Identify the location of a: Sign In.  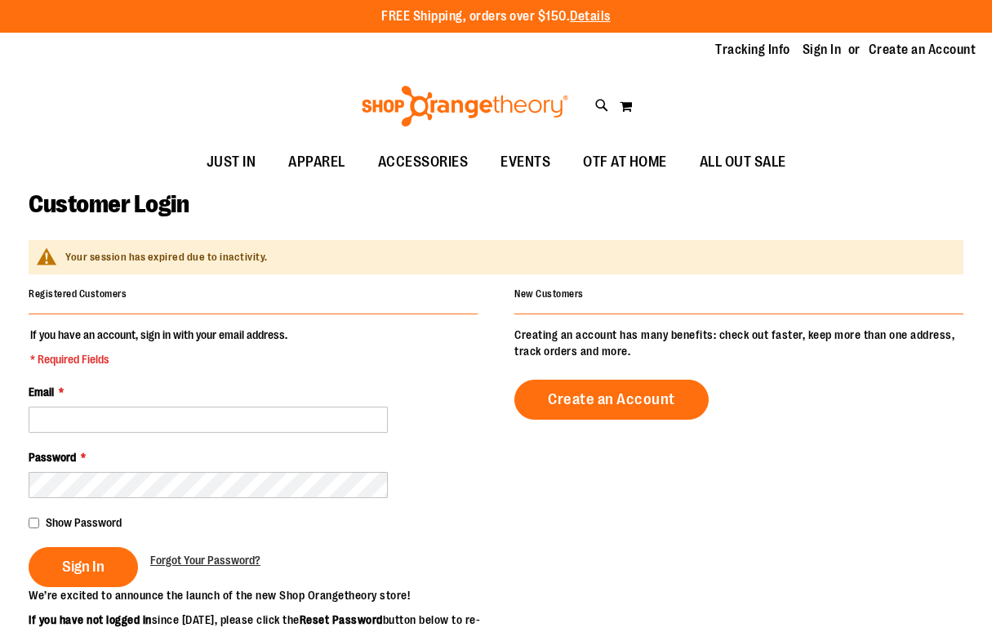
(822, 50).